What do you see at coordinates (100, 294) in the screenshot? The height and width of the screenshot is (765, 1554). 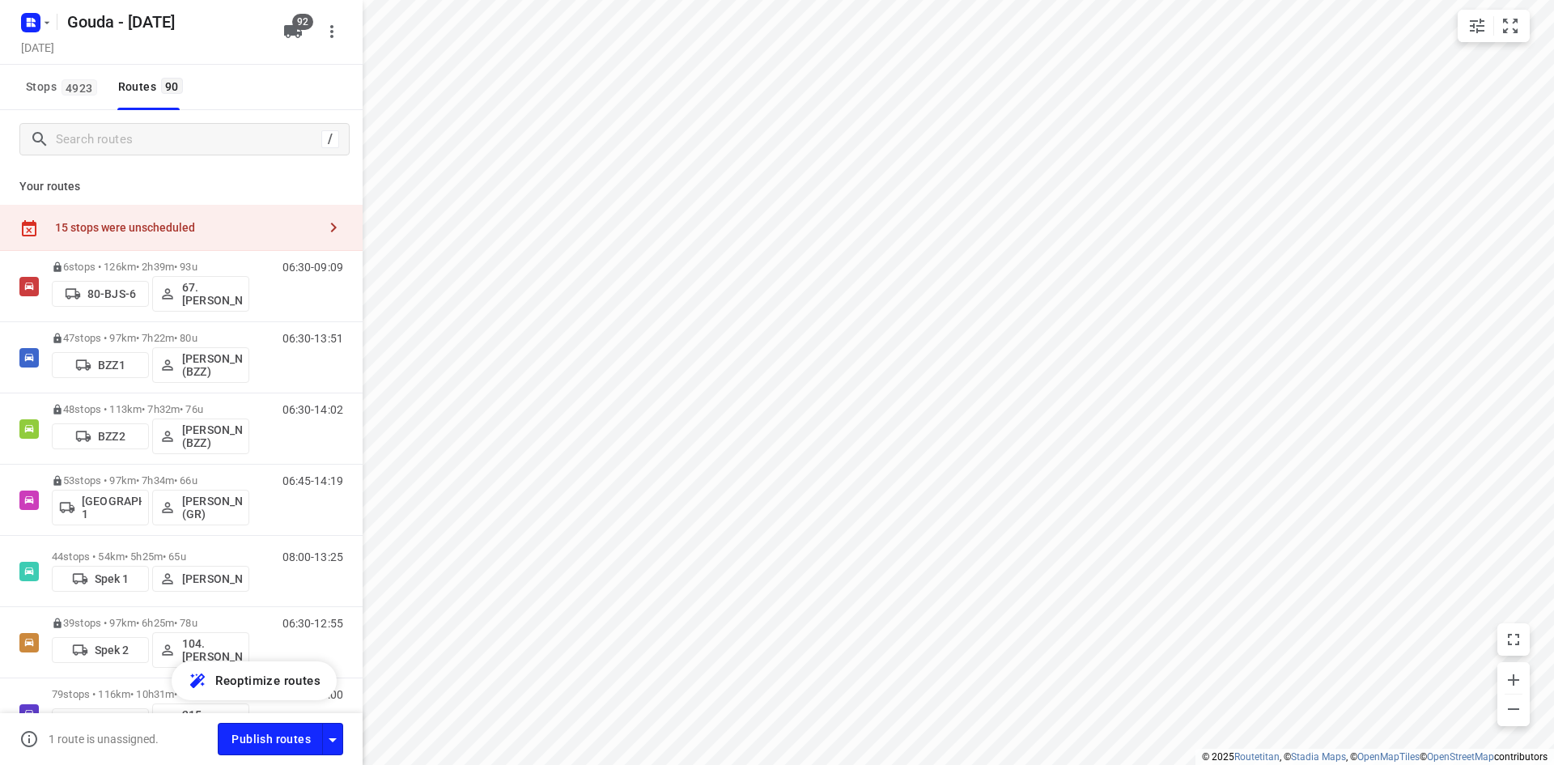 I see `button: 80-BJS-6` at bounding box center [100, 294].